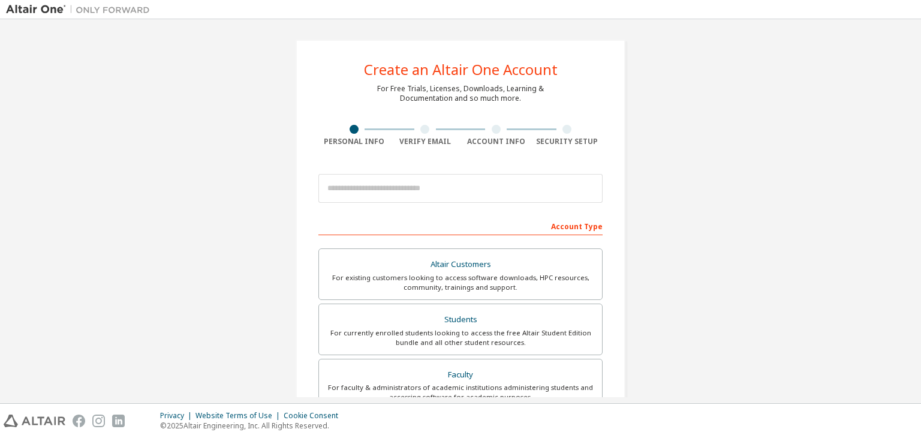  What do you see at coordinates (461, 94) in the screenshot?
I see `div: For Free Trials, Licenses, Downloads, Learning & Documentation and so much more.` at bounding box center [461, 94].